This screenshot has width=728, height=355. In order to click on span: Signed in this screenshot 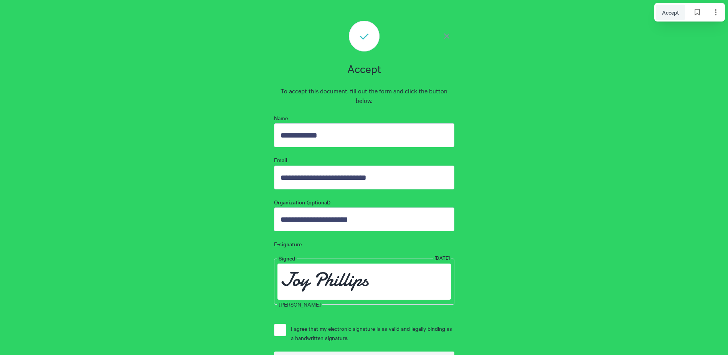, I will do `click(287, 258)`.